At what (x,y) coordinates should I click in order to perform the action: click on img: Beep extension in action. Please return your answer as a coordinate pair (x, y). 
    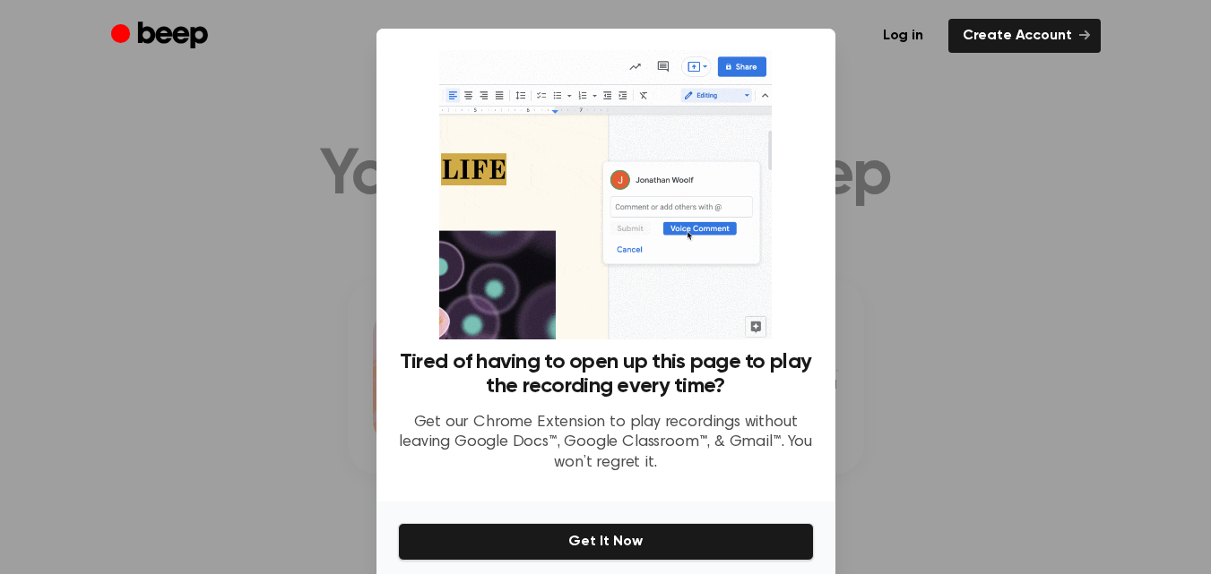
    Looking at the image, I should click on (605, 194).